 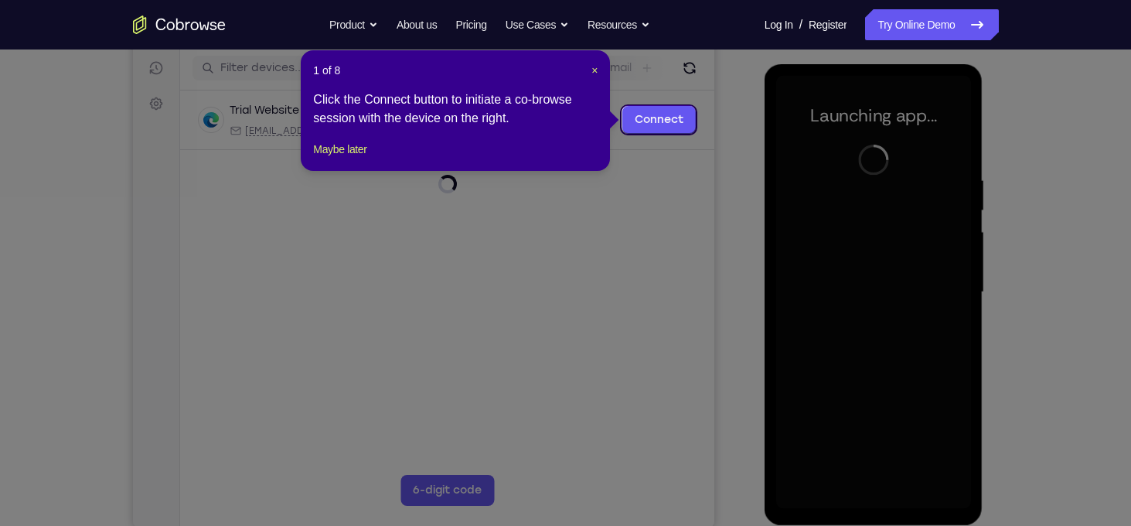 I want to click on a: Register, so click(x=827, y=25).